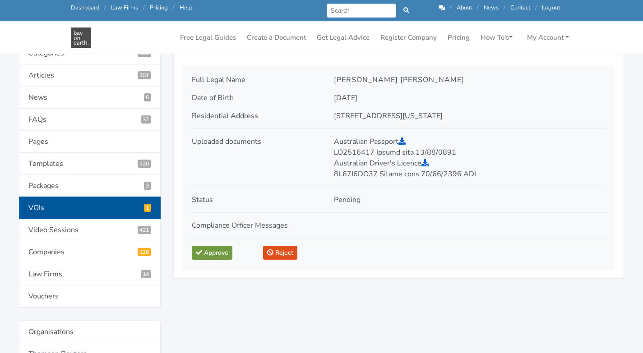  Describe the element at coordinates (256, 116) in the screenshot. I see `div: Residential Address` at that location.